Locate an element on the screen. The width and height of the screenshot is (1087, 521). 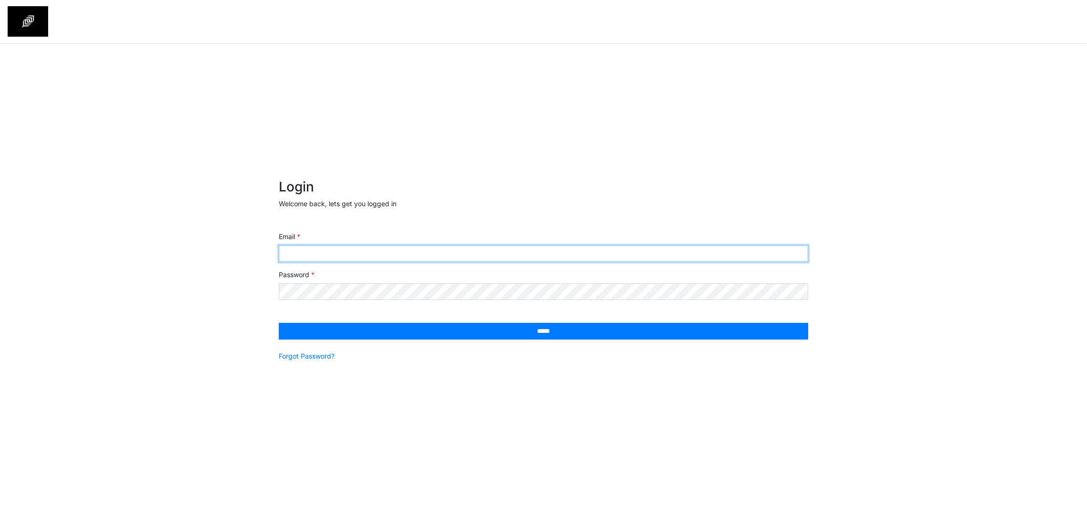
p: Welcome back, lets get you logged in is located at coordinates (543, 203).